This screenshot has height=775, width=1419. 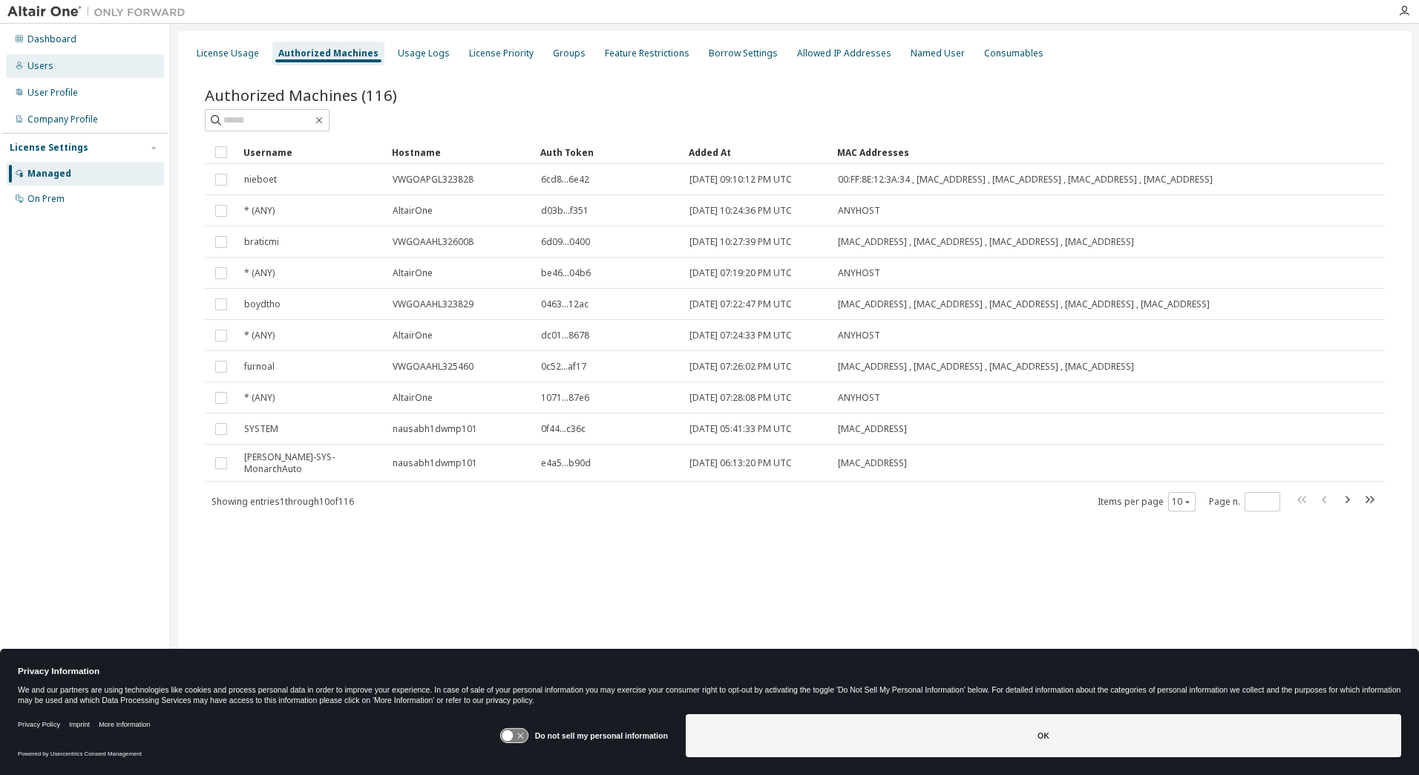 I want to click on button: 10, so click(x=1182, y=502).